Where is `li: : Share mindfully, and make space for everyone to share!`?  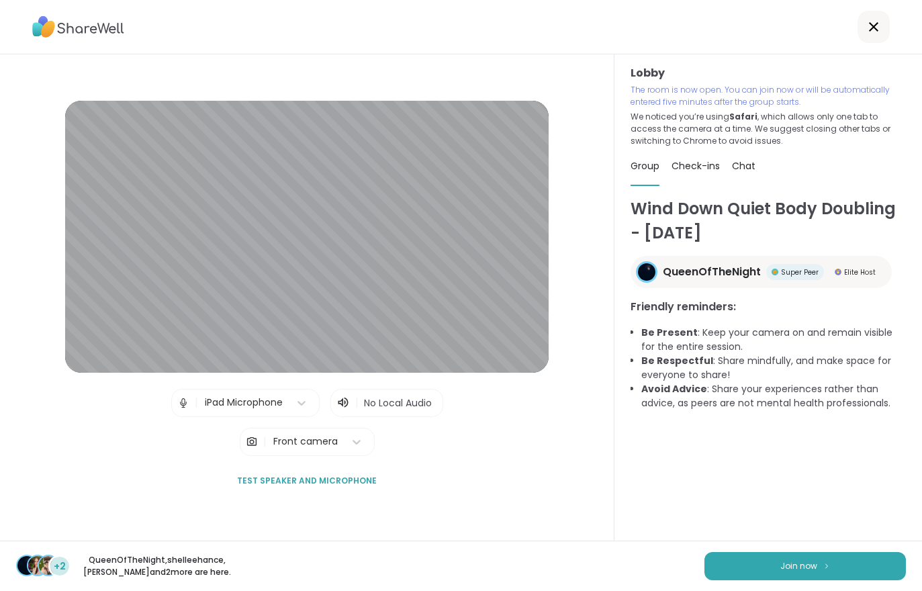
li: : Share mindfully, and make space for everyone to share! is located at coordinates (774, 368).